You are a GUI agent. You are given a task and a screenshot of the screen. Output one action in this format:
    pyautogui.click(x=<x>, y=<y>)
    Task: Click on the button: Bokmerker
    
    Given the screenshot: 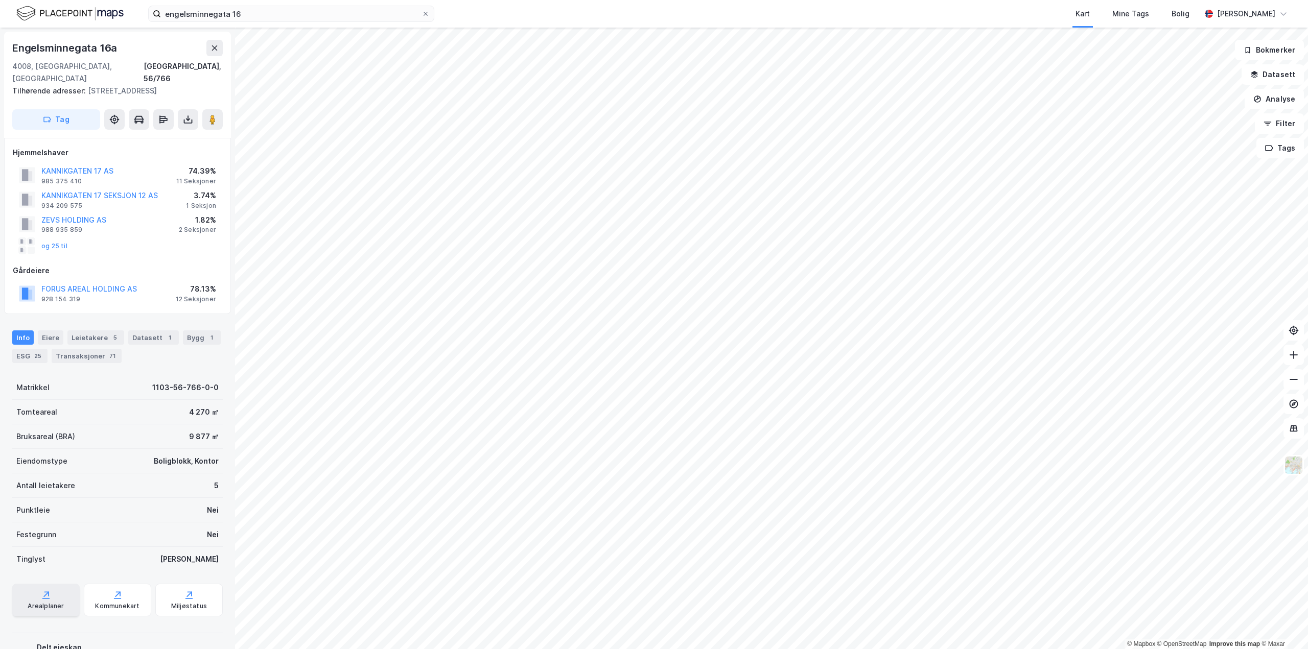 What is the action you would take?
    pyautogui.click(x=1269, y=50)
    